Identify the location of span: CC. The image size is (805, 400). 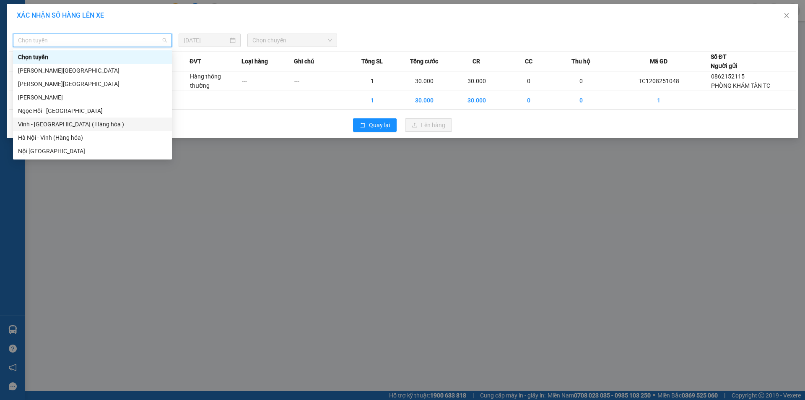
(529, 61).